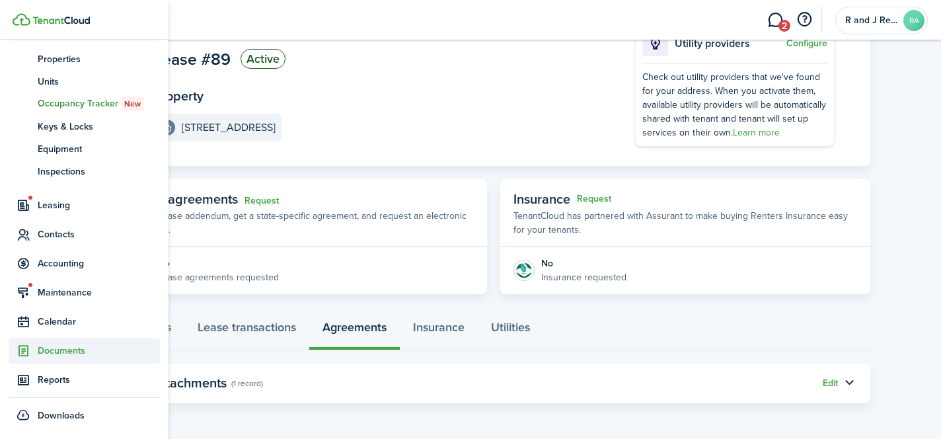 This screenshot has width=941, height=439. What do you see at coordinates (542, 199) in the screenshot?
I see `span: Insurance` at bounding box center [542, 199].